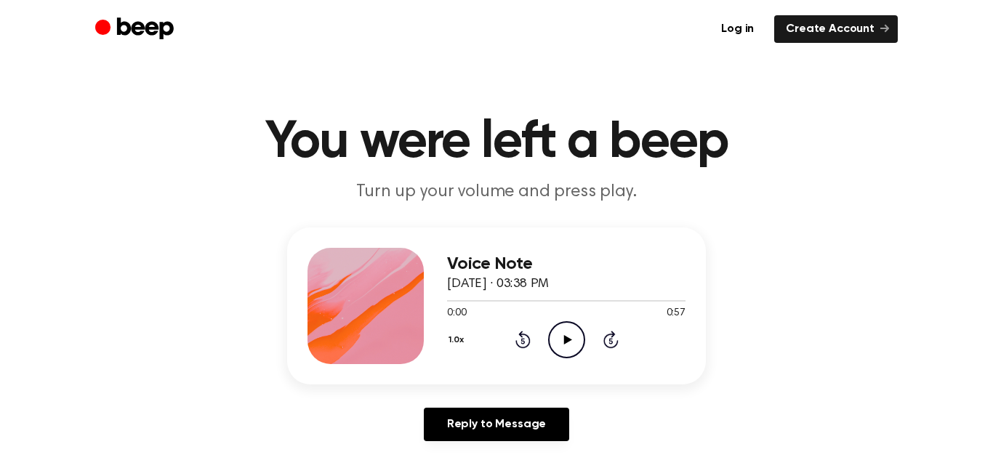 This screenshot has height=460, width=993. Describe the element at coordinates (496, 424) in the screenshot. I see `a: Reply to Message` at that location.